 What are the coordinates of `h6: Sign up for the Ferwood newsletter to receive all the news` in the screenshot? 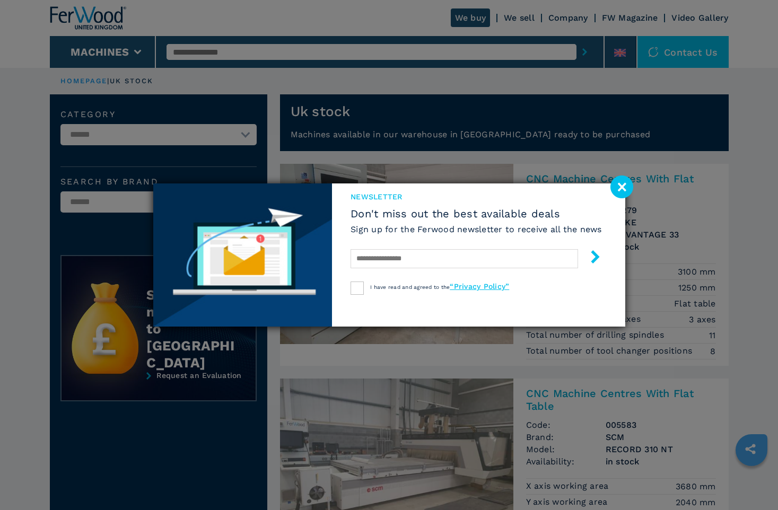 It's located at (476, 229).